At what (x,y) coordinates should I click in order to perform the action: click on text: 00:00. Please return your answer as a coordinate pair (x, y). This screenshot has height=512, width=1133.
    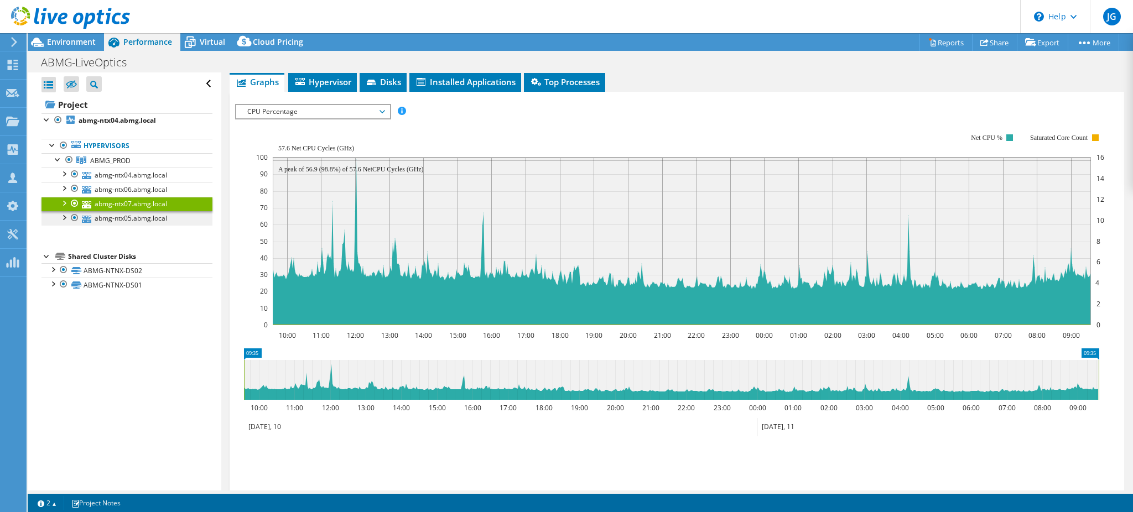
    Looking at the image, I should click on (757, 408).